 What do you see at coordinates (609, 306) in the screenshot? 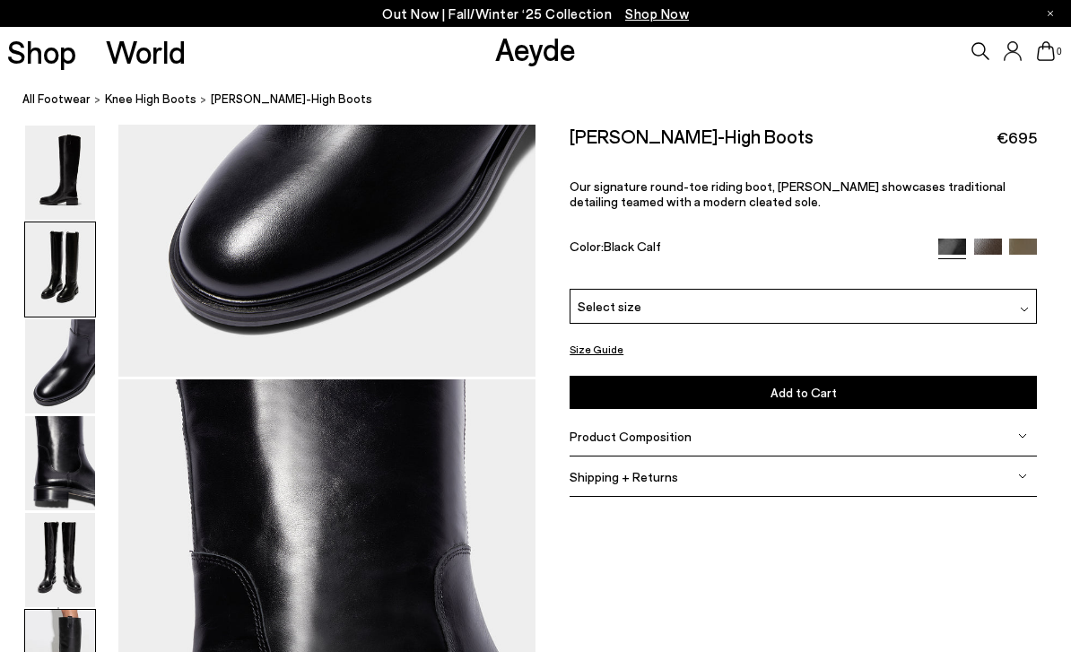
I see `span: Select size` at bounding box center [609, 306].